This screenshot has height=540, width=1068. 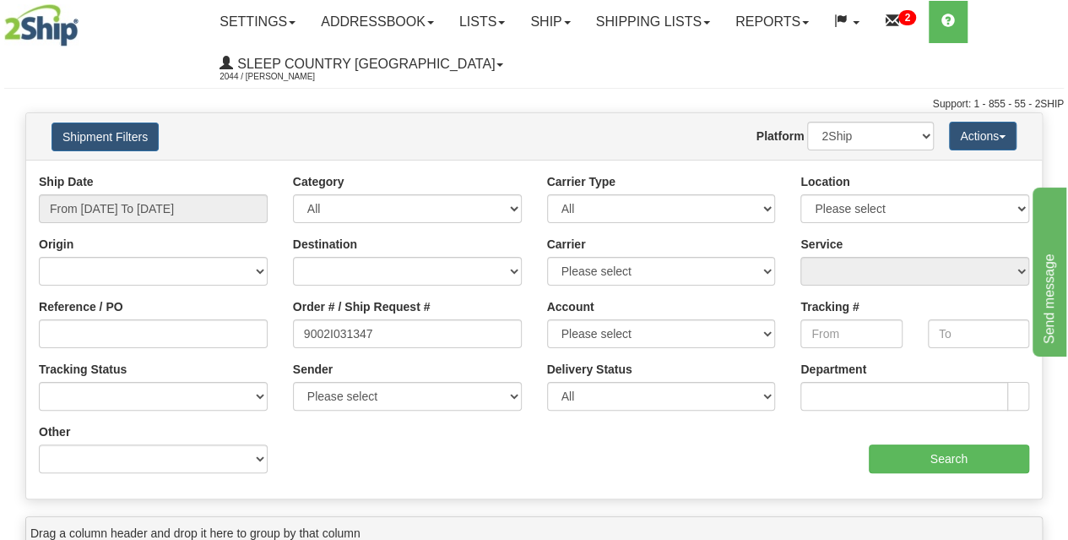 What do you see at coordinates (780, 136) in the screenshot?
I see `label: Platform` at bounding box center [780, 136].